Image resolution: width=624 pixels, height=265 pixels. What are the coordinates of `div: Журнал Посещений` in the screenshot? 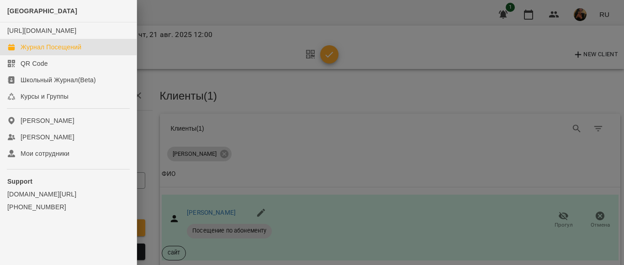 It's located at (51, 47).